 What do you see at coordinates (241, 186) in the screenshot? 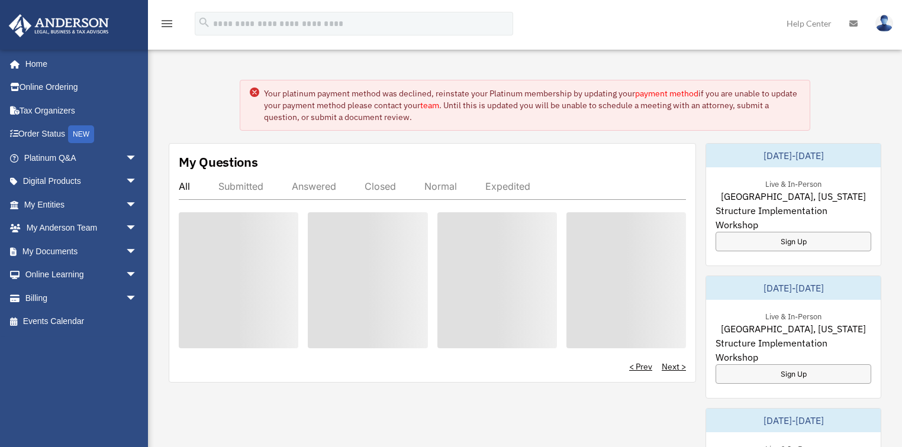
I see `div: Submitted` at bounding box center [241, 186].